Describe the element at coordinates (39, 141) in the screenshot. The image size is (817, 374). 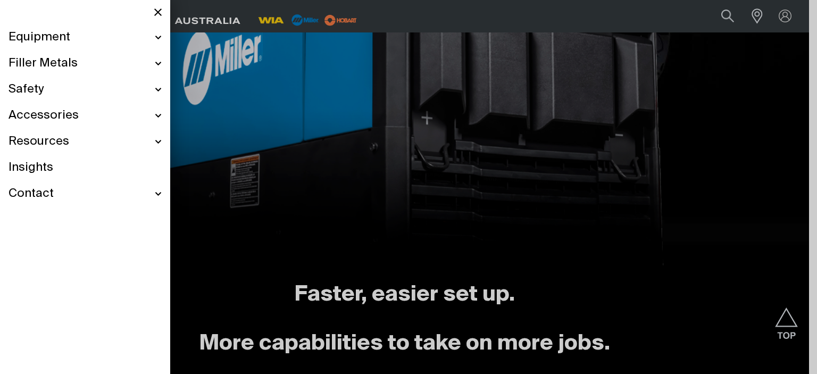
I see `span: Resources` at that location.